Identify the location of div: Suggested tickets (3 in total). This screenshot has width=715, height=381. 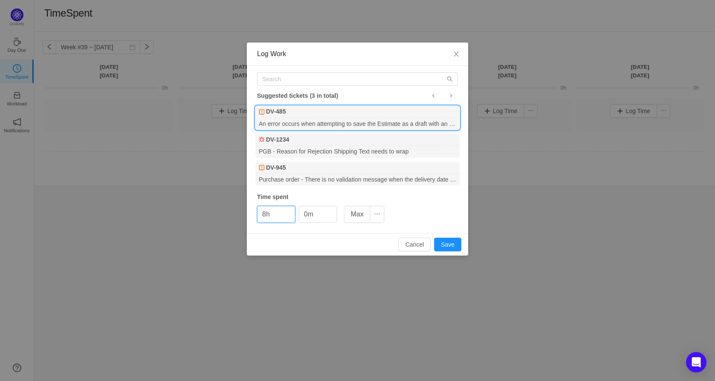
(358, 96).